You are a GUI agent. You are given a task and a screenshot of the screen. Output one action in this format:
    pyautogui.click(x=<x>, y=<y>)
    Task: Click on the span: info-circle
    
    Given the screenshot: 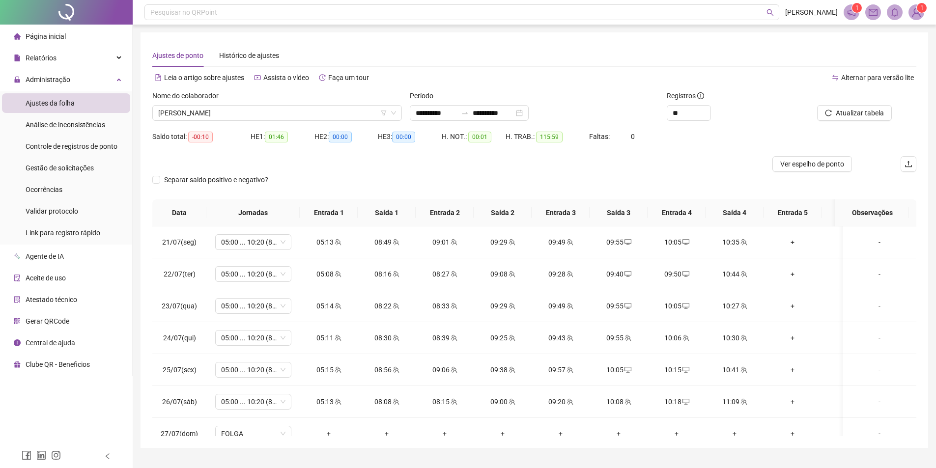 What is the action you would take?
    pyautogui.click(x=17, y=343)
    